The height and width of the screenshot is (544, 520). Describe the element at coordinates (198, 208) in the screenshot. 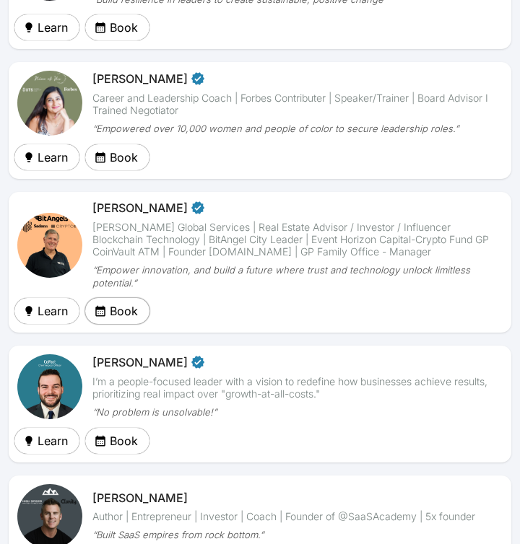

I see `span: Verified partner - Sheldon Weisfeld` at that location.